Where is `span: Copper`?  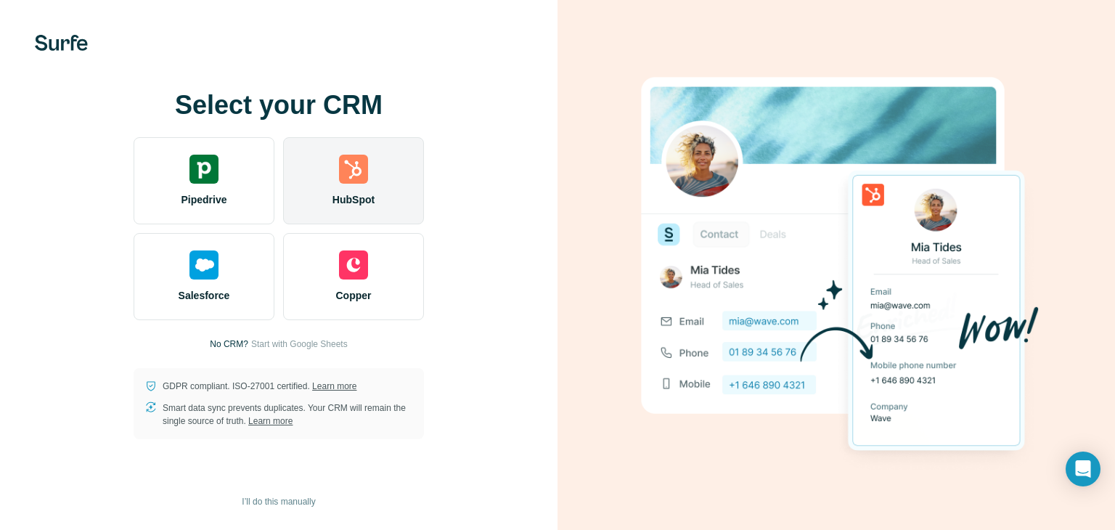
span: Copper is located at coordinates (353, 295).